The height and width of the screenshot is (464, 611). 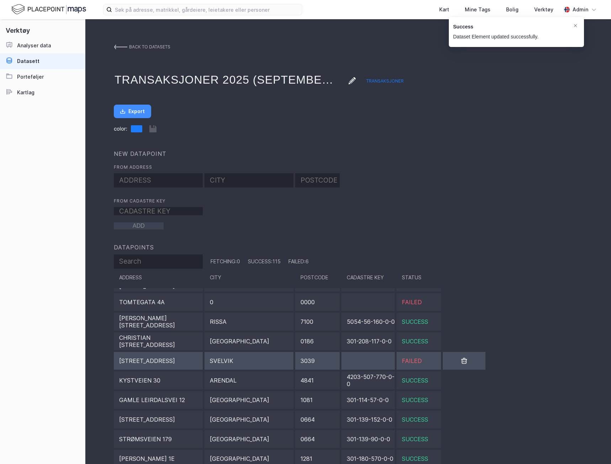 I want to click on input: CITY, so click(x=249, y=180).